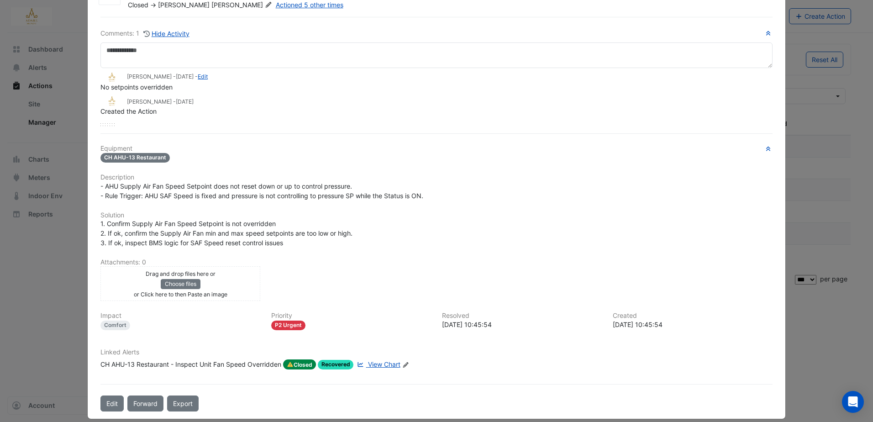 The height and width of the screenshot is (422, 873). I want to click on span: Created the Action, so click(128, 111).